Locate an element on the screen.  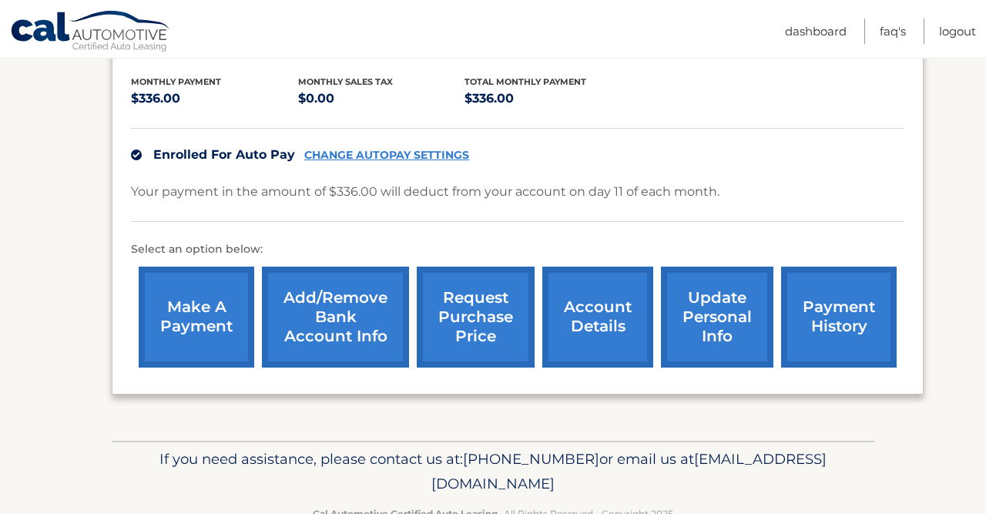
span: Enrolled For Auto Pay is located at coordinates (224, 154).